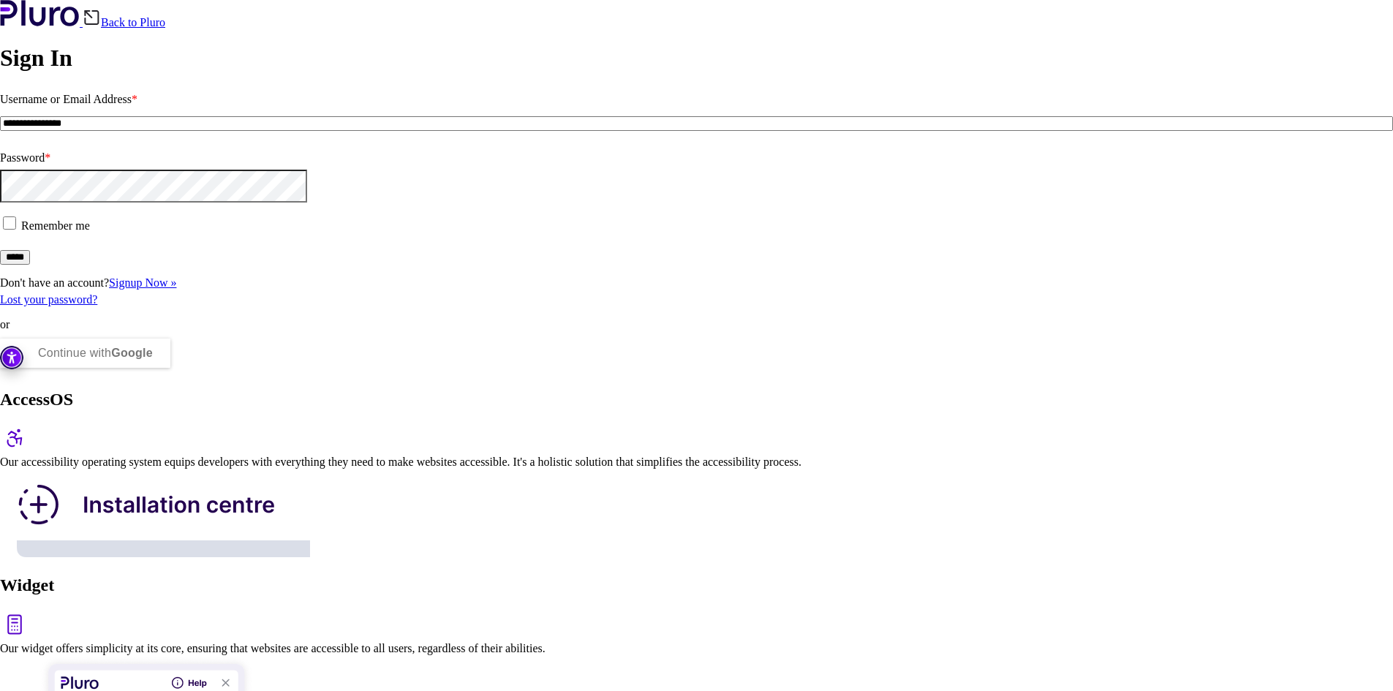 The height and width of the screenshot is (691, 1393). Describe the element at coordinates (10, 223) in the screenshot. I see `input: Remember me` at that location.